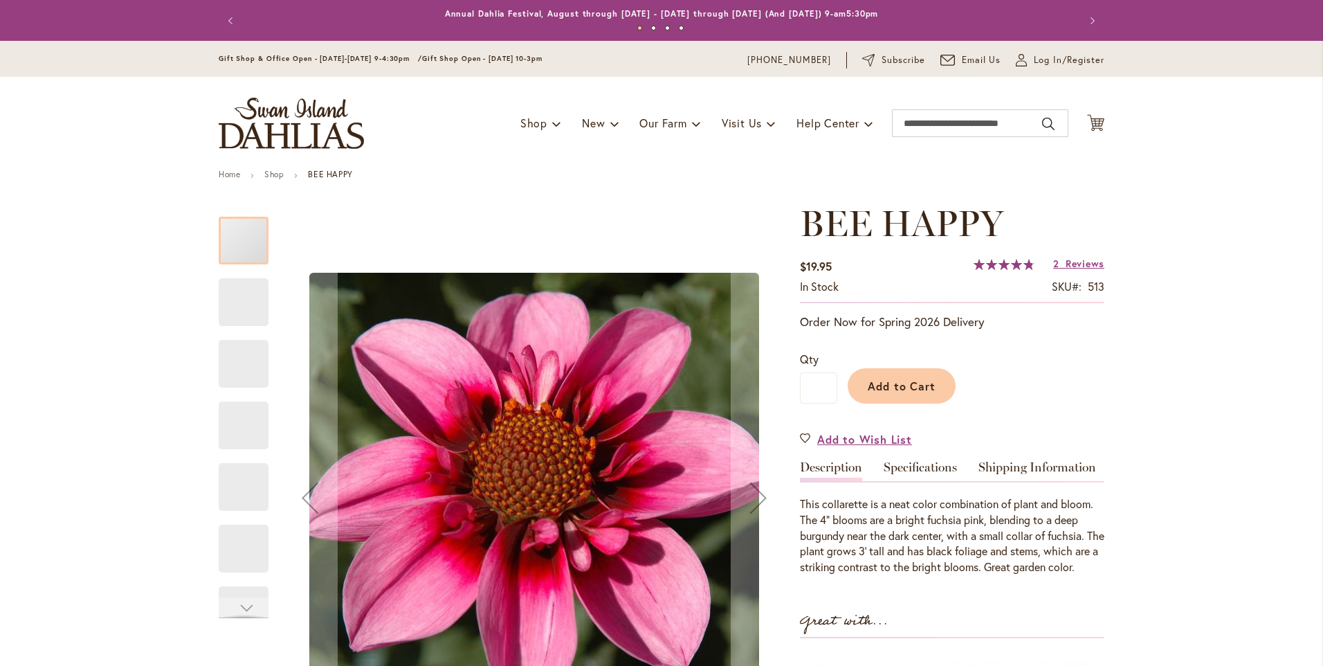 This screenshot has width=1323, height=666. Describe the element at coordinates (653, 28) in the screenshot. I see `button: 2 of 4` at that location.